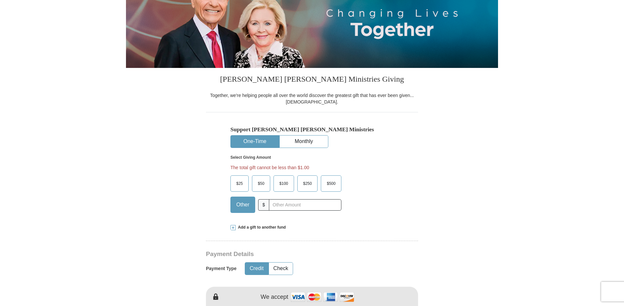  I want to click on span: $25, so click(240, 184).